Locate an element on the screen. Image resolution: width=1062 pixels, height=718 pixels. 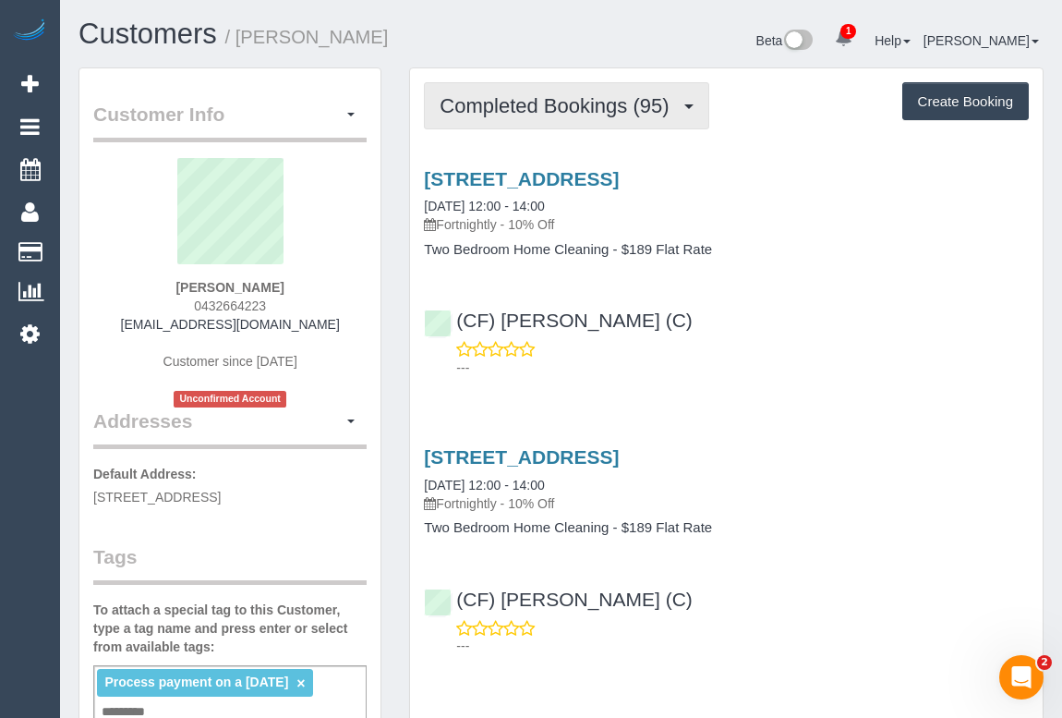
a: 1 is located at coordinates (843, 39).